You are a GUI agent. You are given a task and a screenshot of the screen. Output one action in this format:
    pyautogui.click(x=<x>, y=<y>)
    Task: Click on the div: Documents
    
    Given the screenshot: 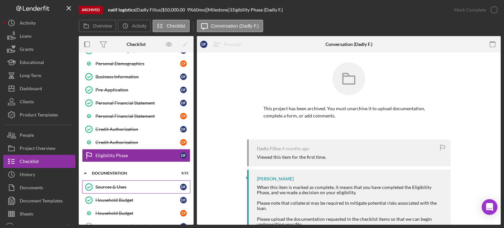 What is the action you would take?
    pyautogui.click(x=31, y=188)
    